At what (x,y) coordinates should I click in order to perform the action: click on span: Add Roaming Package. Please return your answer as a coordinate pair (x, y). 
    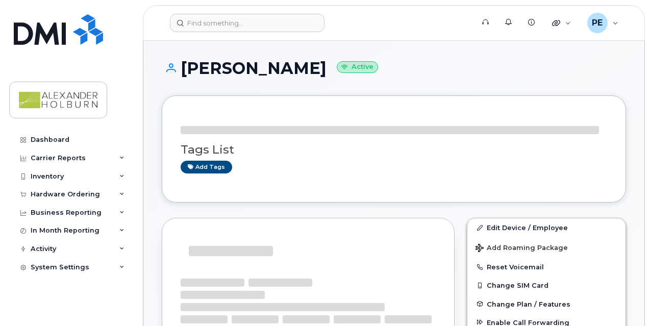
    Looking at the image, I should click on (521, 248).